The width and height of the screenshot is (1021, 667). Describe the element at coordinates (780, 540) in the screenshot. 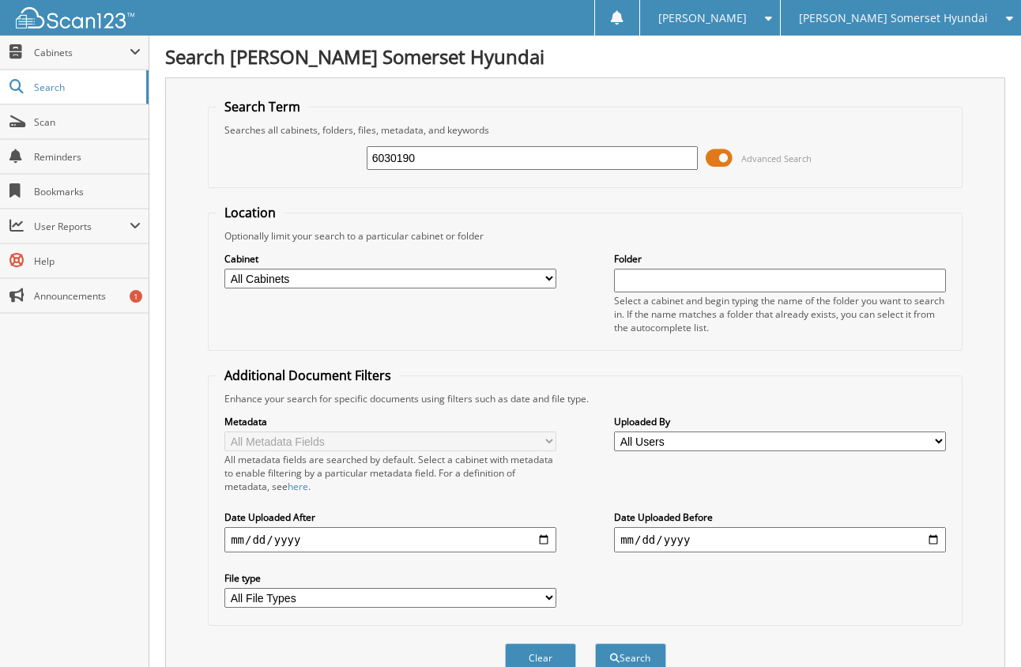

I see `input: end` at that location.